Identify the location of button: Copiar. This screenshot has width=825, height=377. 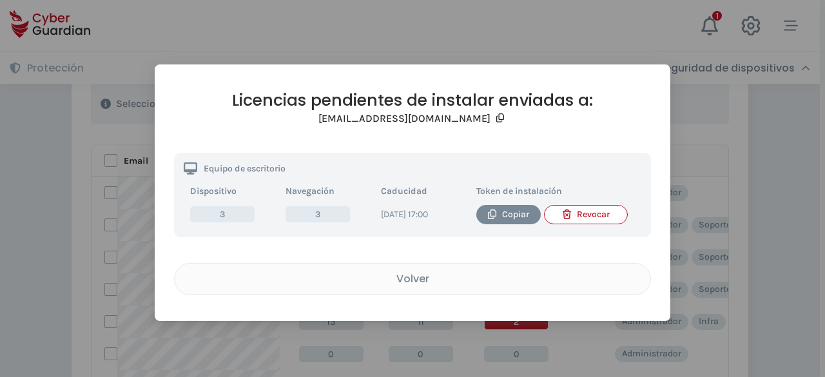
(509, 215).